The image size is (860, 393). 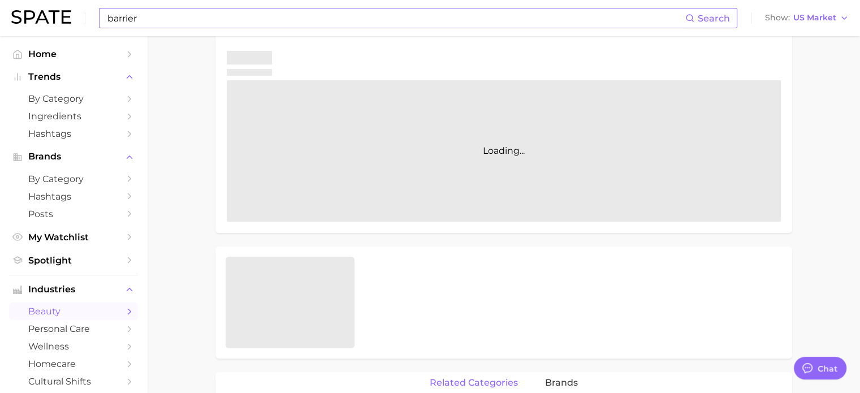 What do you see at coordinates (714, 18) in the screenshot?
I see `span: Search` at bounding box center [714, 18].